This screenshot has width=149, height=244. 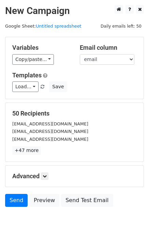 I want to click on a: Send, so click(x=16, y=200).